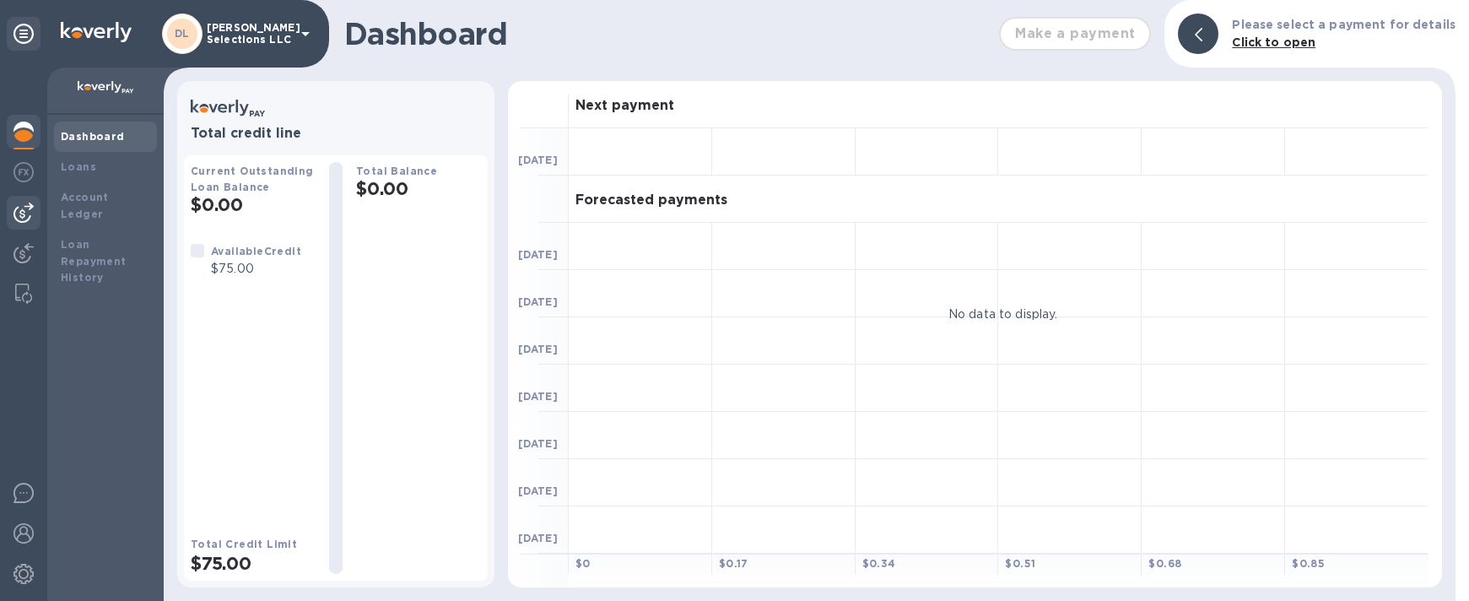 The image size is (1469, 601). I want to click on h3: Next payment, so click(624, 105).